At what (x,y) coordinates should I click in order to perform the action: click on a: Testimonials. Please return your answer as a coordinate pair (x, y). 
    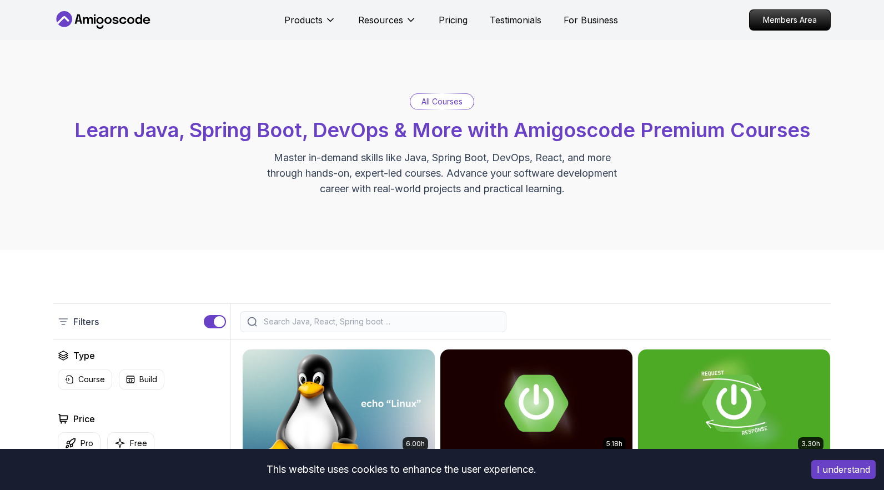
    Looking at the image, I should click on (516, 20).